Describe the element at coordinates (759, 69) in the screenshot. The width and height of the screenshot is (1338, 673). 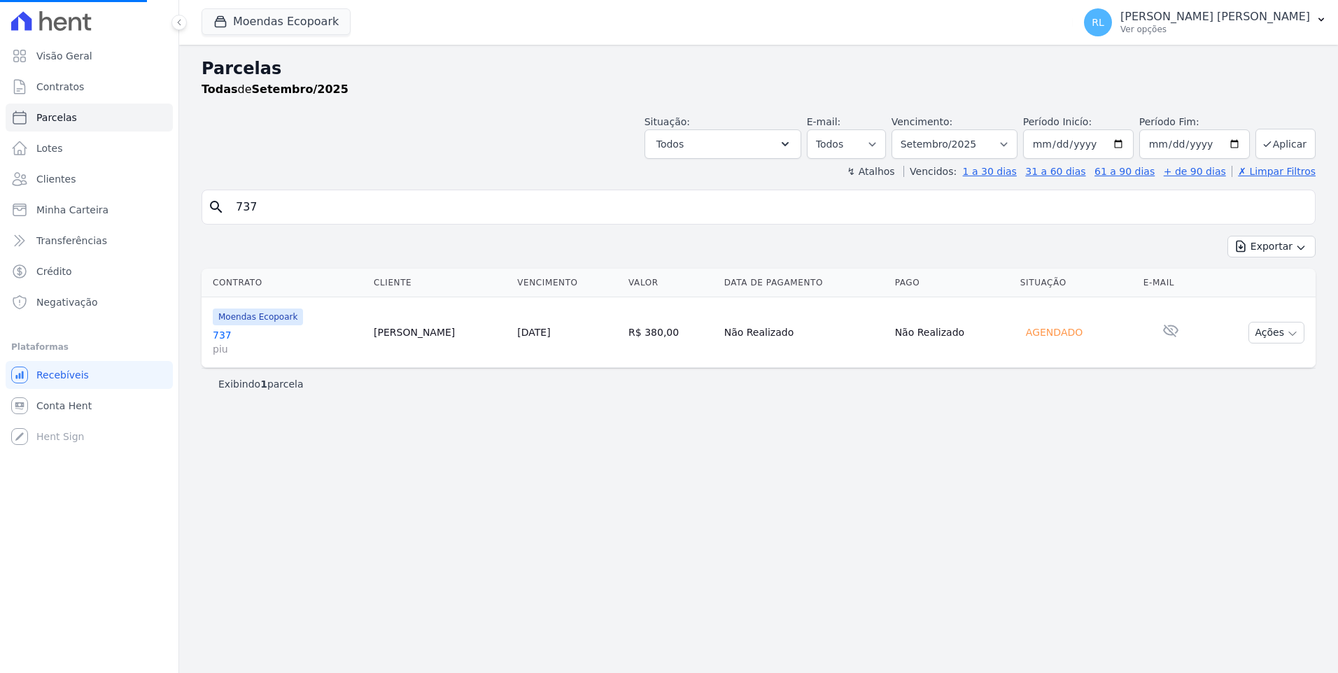
I see `h2: Parcelas` at that location.